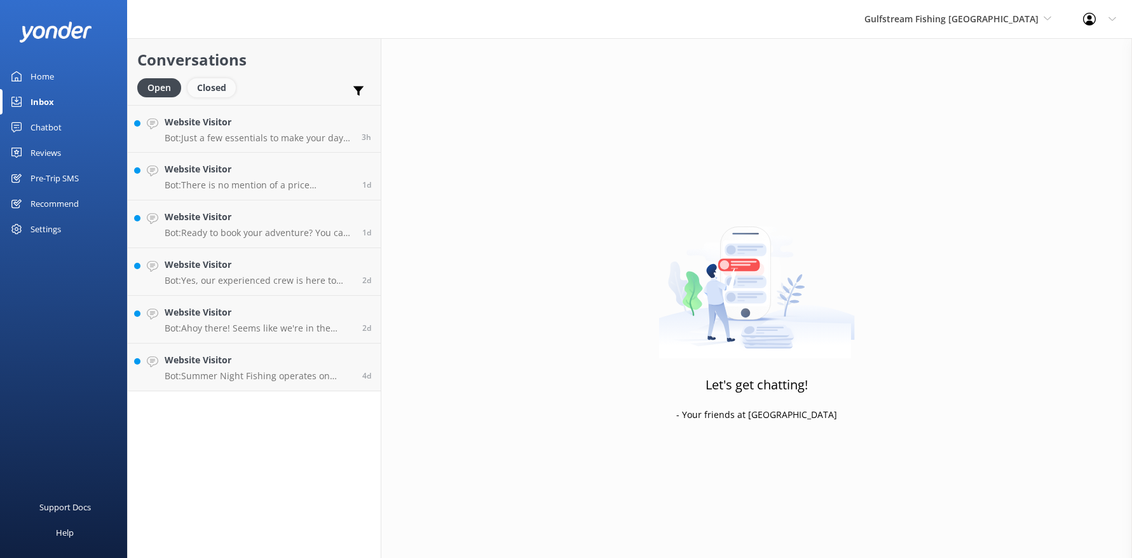 Image resolution: width=1132 pixels, height=558 pixels. Describe the element at coordinates (215, 87) in the screenshot. I see `a: Closed` at that location.